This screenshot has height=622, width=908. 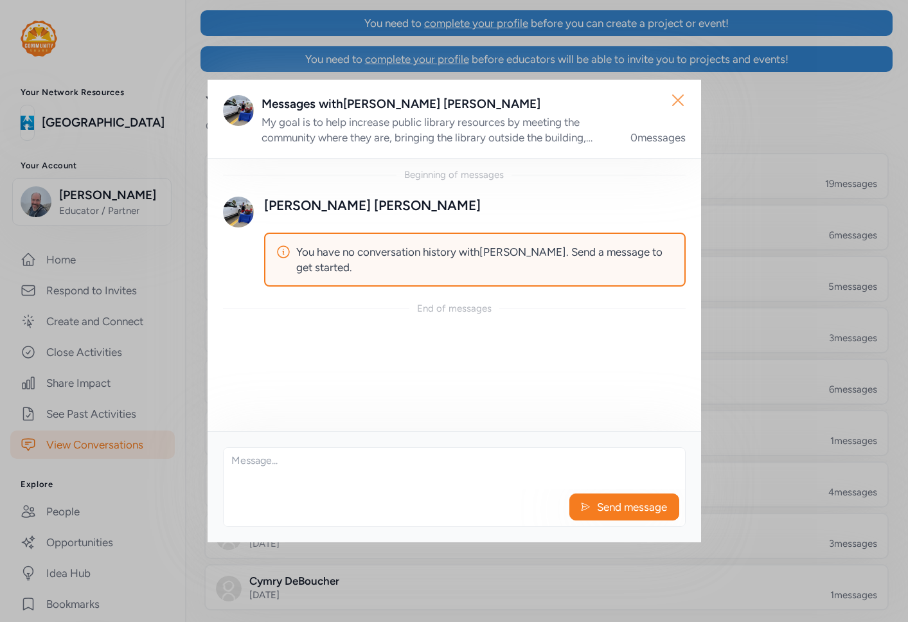 I want to click on div: End of messages, so click(x=454, y=308).